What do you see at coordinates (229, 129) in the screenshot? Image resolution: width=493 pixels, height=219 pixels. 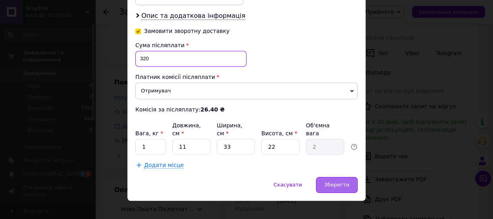 I see `label: Ширина, см` at bounding box center [229, 129].